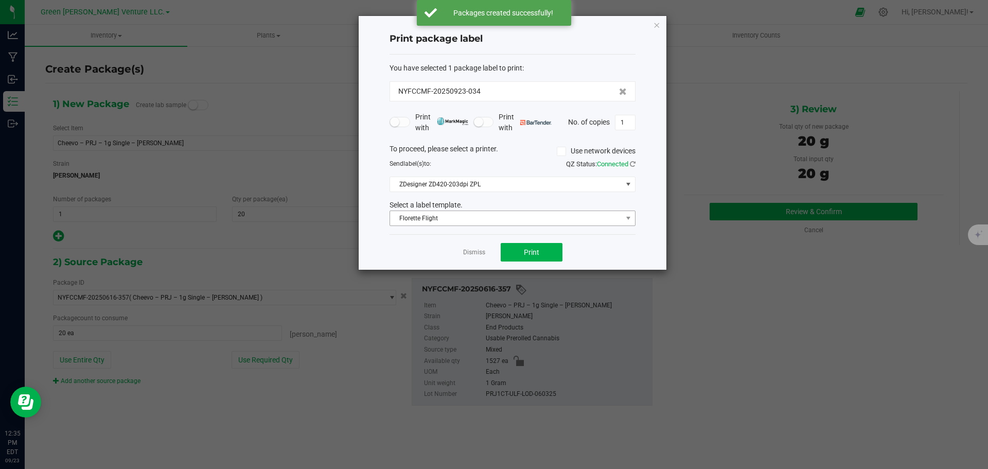 The image size is (988, 469). Describe the element at coordinates (596, 151) in the screenshot. I see `label: Use network devices` at that location.